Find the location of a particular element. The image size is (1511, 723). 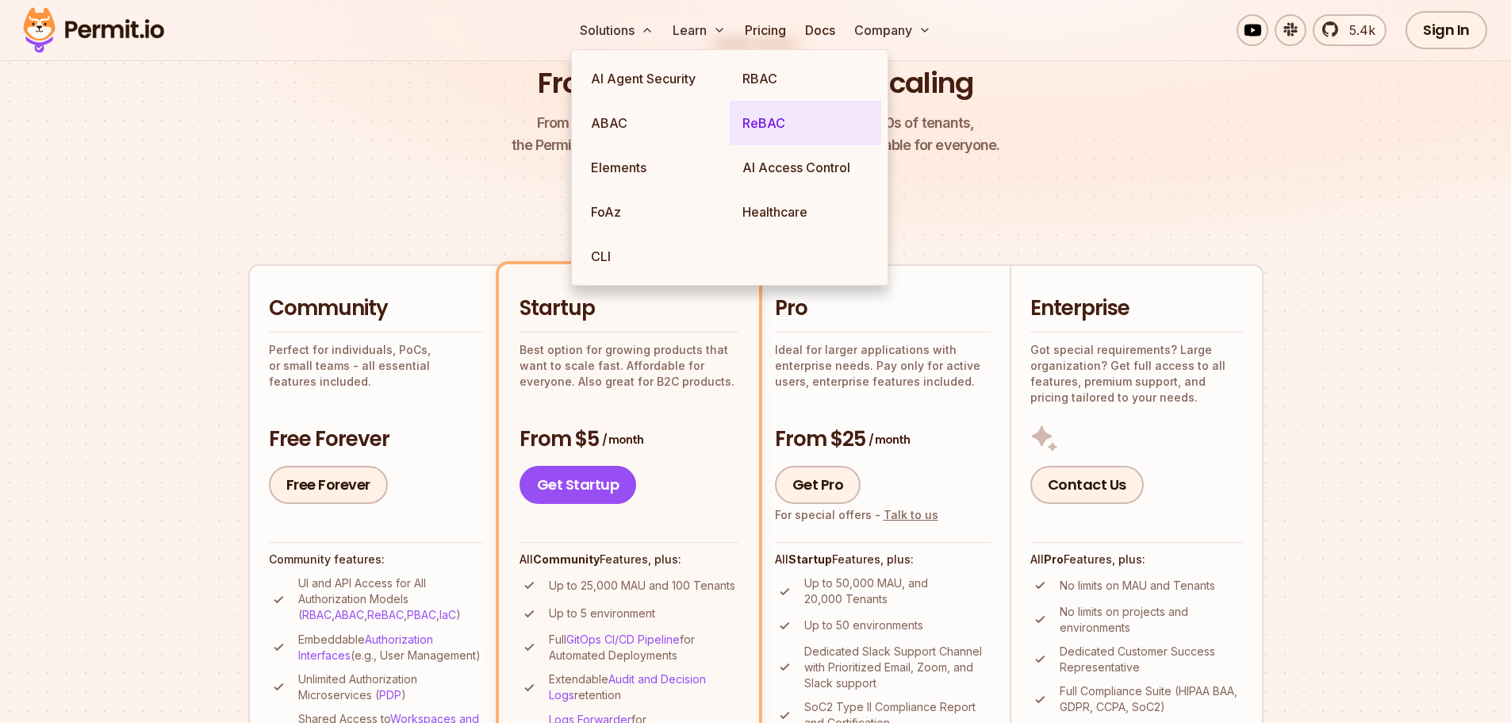

span: 5.4k is located at coordinates (1358, 30).